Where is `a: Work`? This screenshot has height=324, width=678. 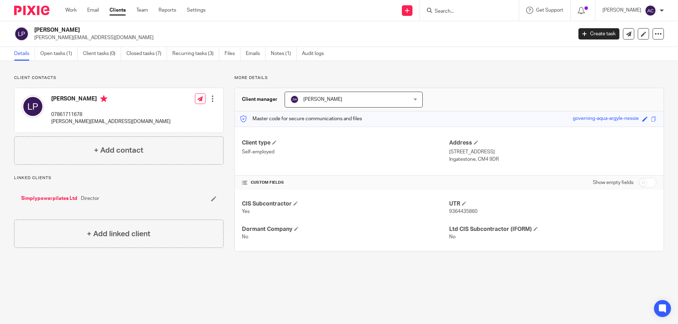
a: Work is located at coordinates (71, 10).